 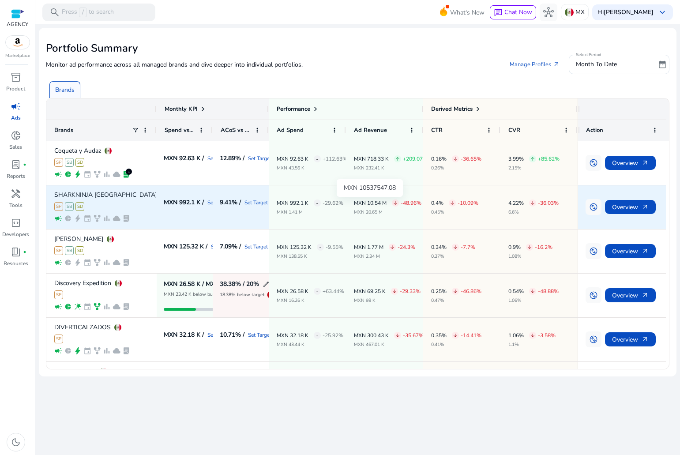 I want to click on p: 0.54%, so click(x=516, y=291).